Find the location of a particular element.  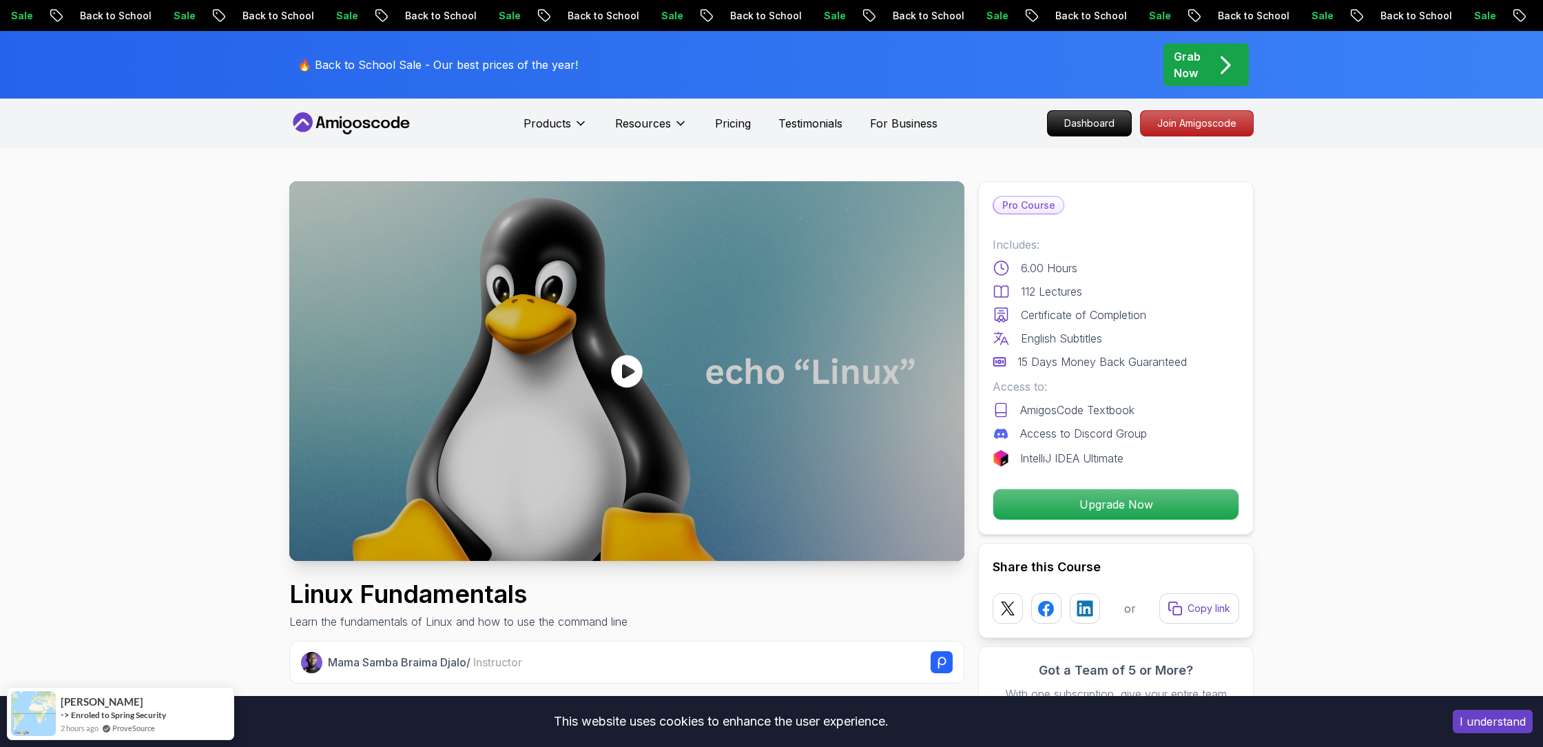

p: English Subtitles is located at coordinates (1062, 338).